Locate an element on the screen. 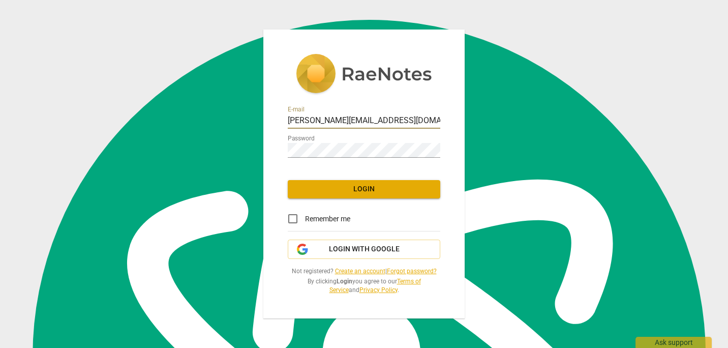 The height and width of the screenshot is (348, 728). span: By clicking you agree to our and . is located at coordinates (364, 285).